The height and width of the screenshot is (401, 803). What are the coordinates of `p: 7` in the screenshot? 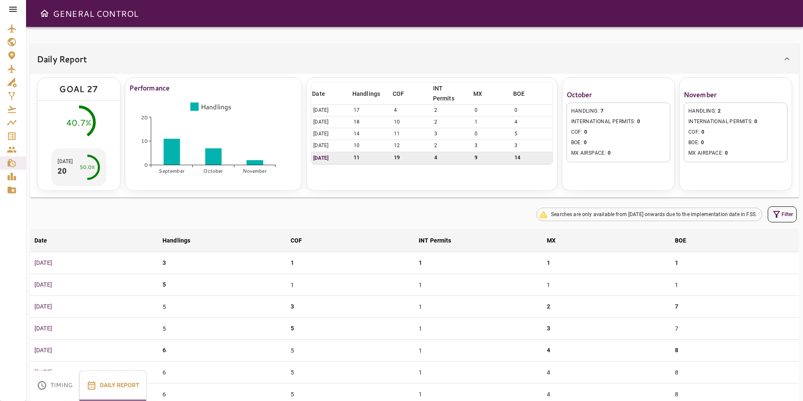 It's located at (677, 306).